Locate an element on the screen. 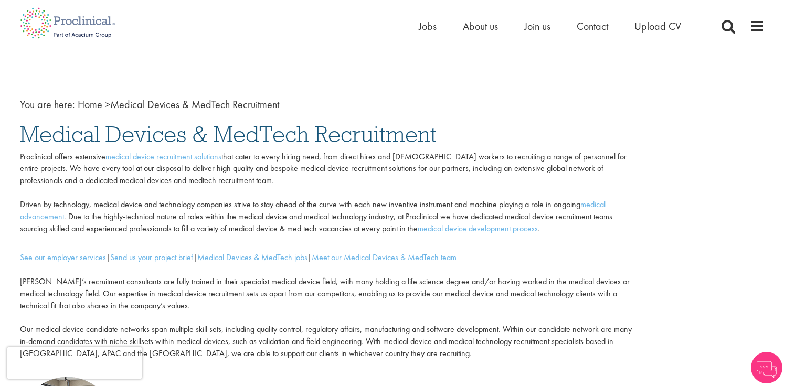  span: Jobs is located at coordinates (427, 26).